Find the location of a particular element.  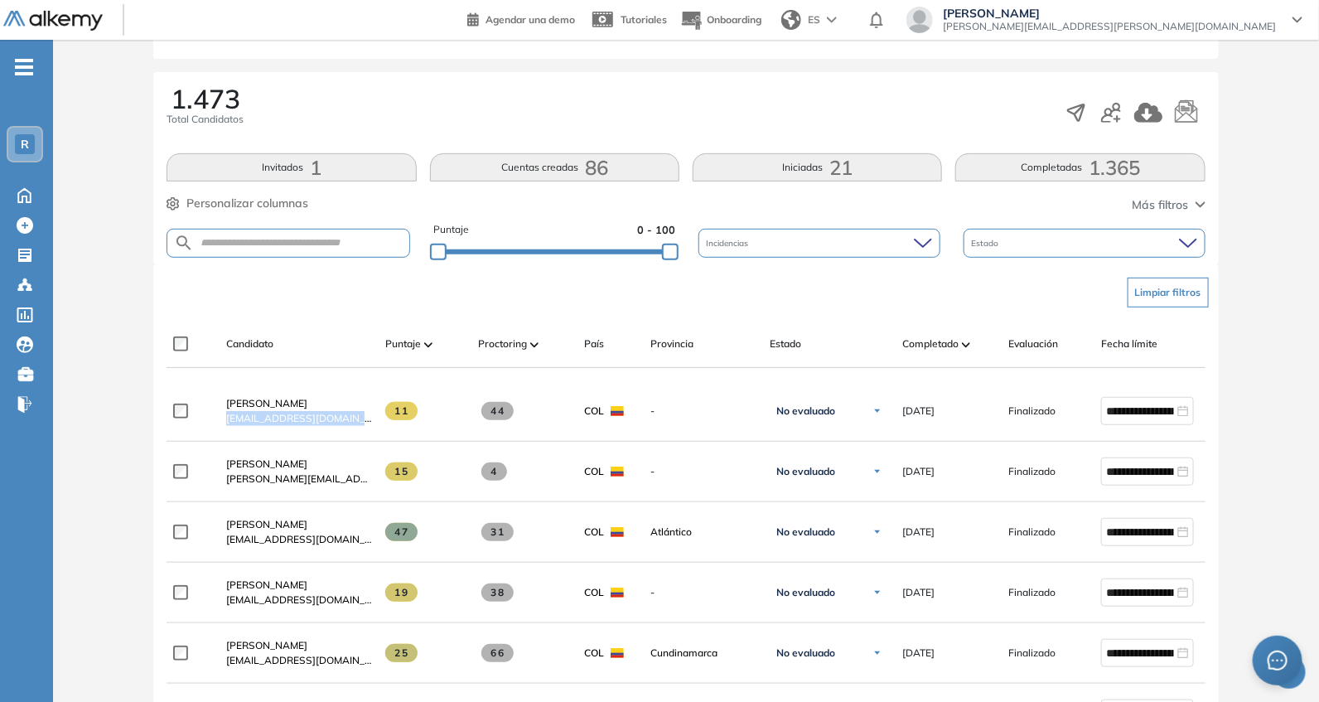

span: R is located at coordinates (25, 144).